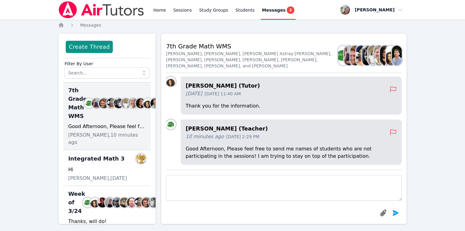 This screenshot has height=231, width=465. What do you see at coordinates (141, 158) in the screenshot?
I see `img: Rebekah Richardson` at bounding box center [141, 158].